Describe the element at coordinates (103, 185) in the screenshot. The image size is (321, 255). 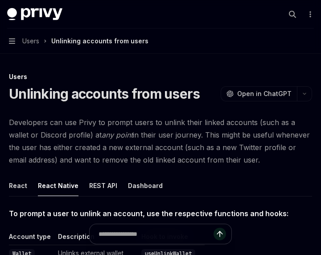
I see `button: REST API` at that location.